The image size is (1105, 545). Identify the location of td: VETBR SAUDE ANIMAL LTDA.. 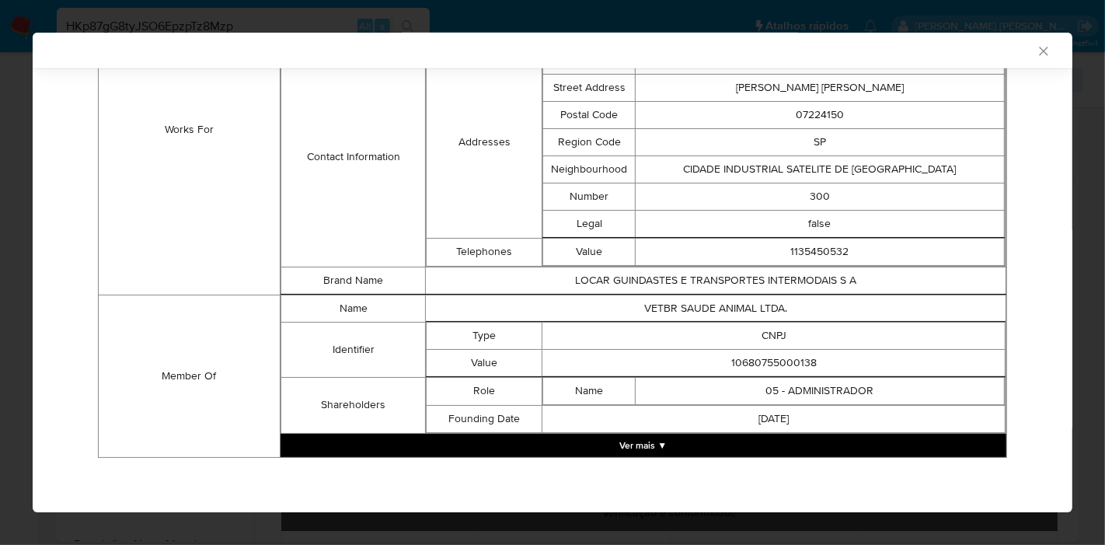
(715, 308).